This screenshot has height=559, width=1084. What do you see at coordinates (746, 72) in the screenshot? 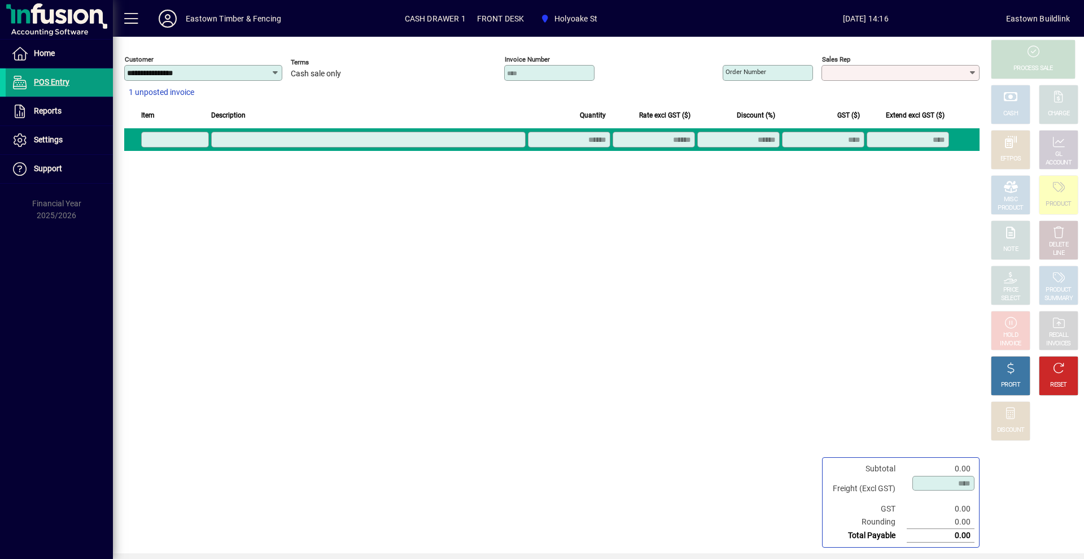
I see `mat-label: Order number` at bounding box center [746, 72].